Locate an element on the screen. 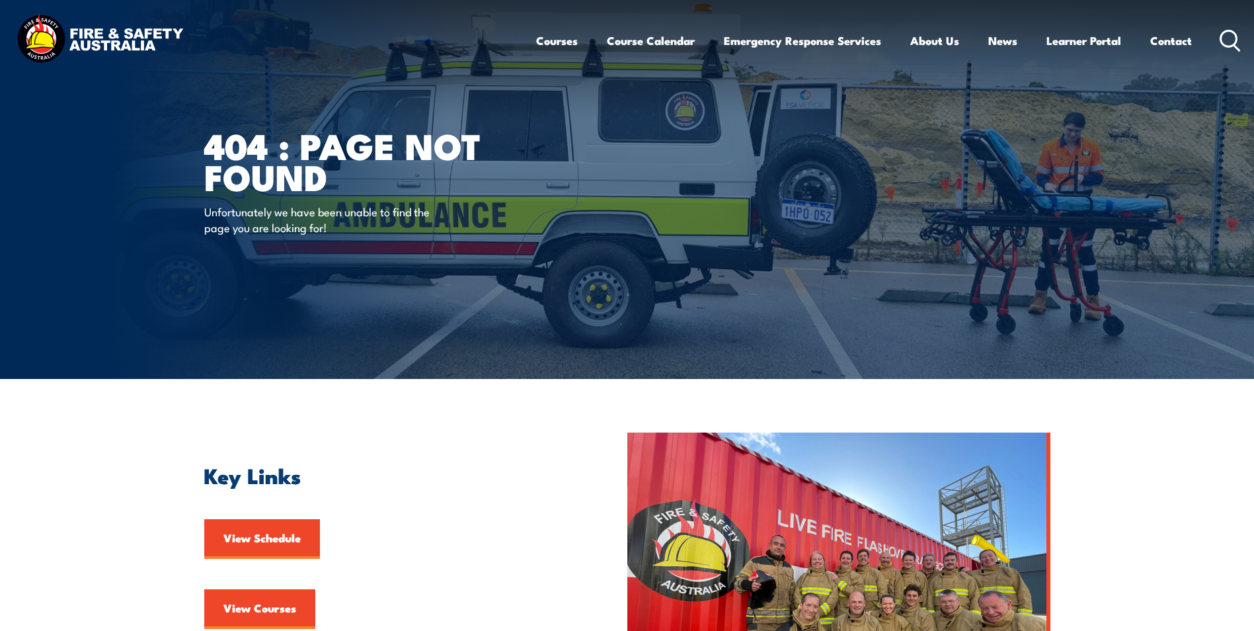 This screenshot has height=631, width=1254. a: View Schedule is located at coordinates (262, 539).